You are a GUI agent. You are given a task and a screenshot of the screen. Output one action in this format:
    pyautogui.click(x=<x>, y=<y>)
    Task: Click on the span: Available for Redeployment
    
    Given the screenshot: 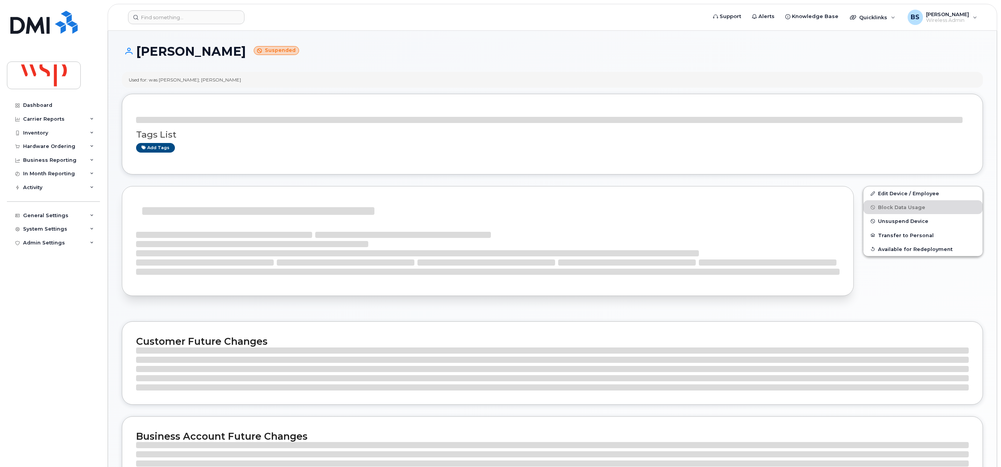 What is the action you would take?
    pyautogui.click(x=916, y=249)
    